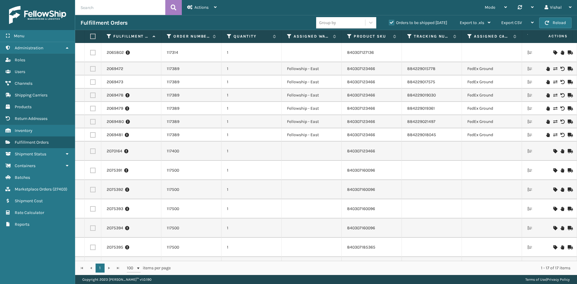 This screenshot has width=577, height=284. What do you see at coordinates (114, 151) in the screenshot?
I see `a: 2070164` at bounding box center [114, 151].